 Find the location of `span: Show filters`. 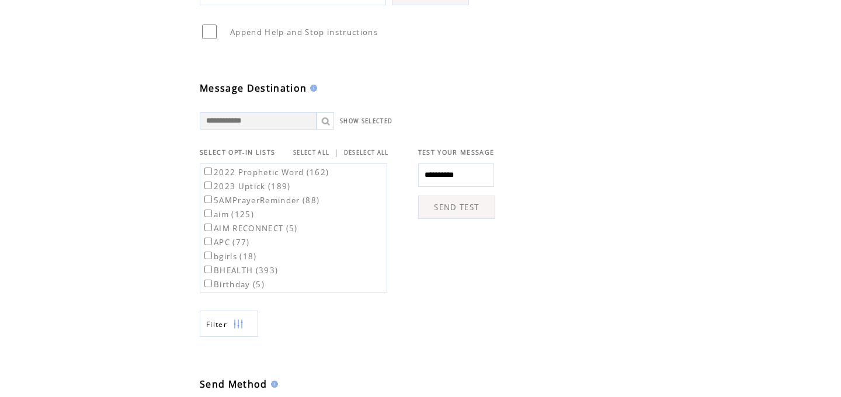

span: Show filters is located at coordinates (217, 324).